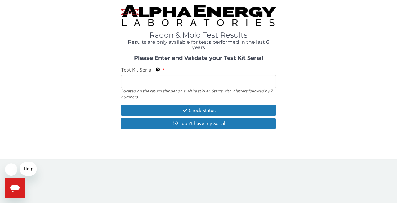 The height and width of the screenshot is (203, 397). What do you see at coordinates (199, 94) in the screenshot?
I see `div: Located on the return shipper on a white sticker. Starts with 2 letters followed by 7 numbers.` at bounding box center [199, 94].